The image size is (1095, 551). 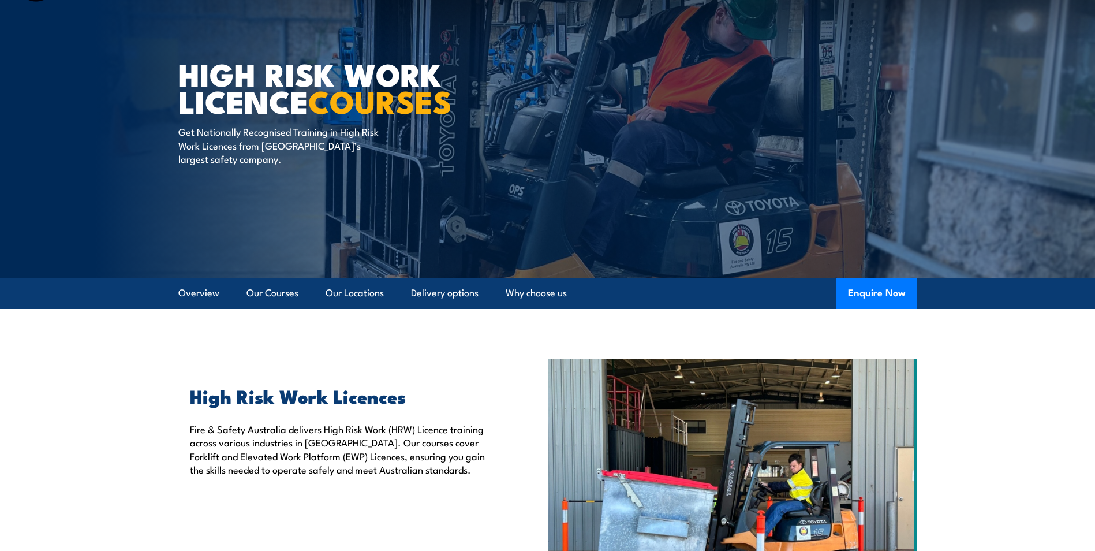 I want to click on p: Fire & Safety Australia delivers High Risk Work (HRW) Licence training across various industries ..., so click(x=342, y=449).